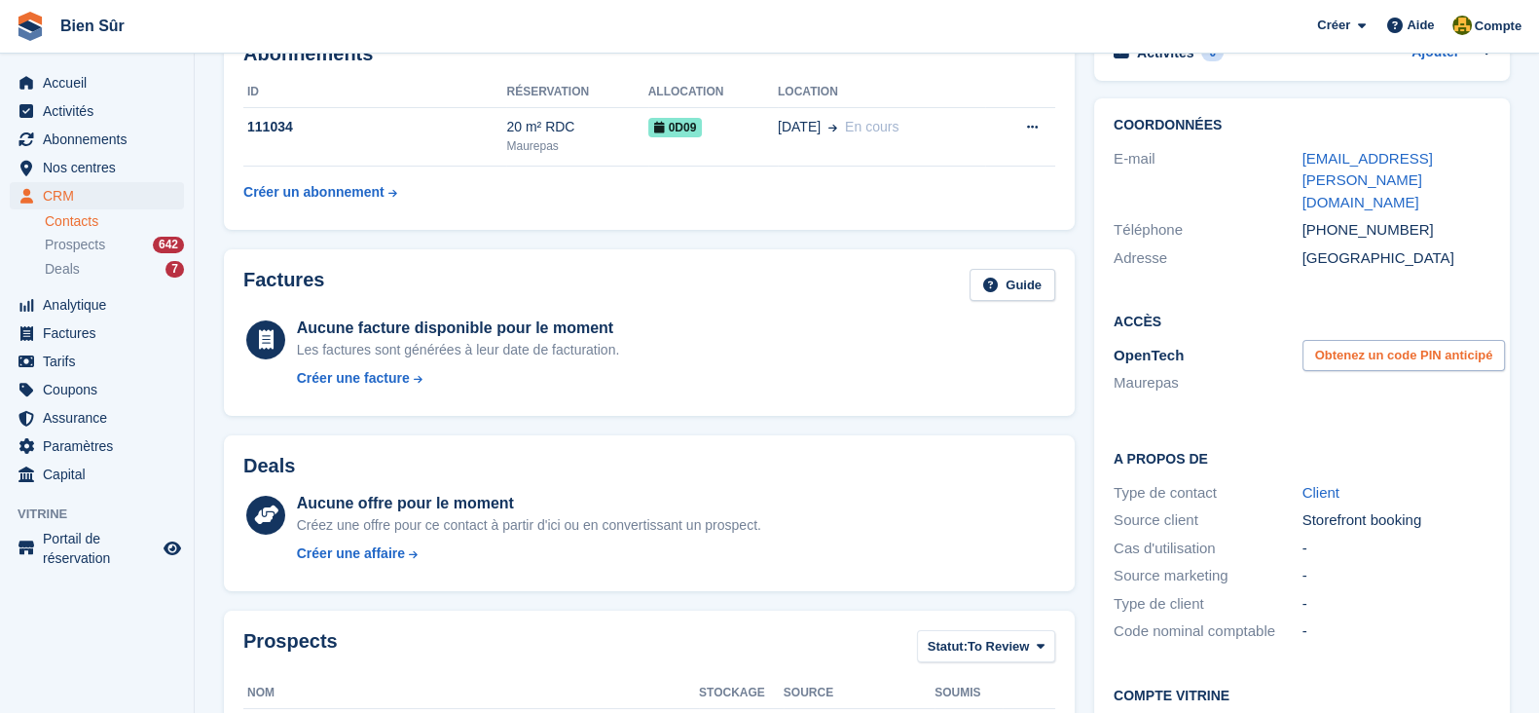 The image size is (1539, 713). What do you see at coordinates (1208, 181) in the screenshot?
I see `div: E-mail` at bounding box center [1208, 181].